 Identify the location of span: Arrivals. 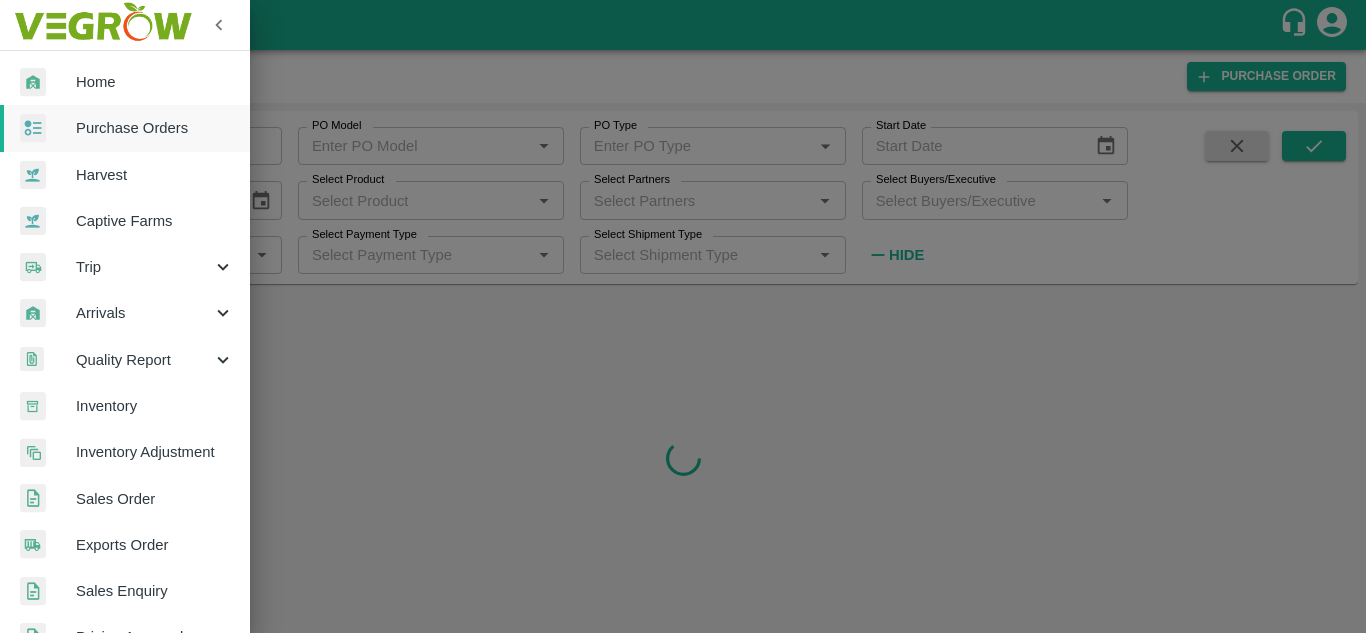
(144, 313).